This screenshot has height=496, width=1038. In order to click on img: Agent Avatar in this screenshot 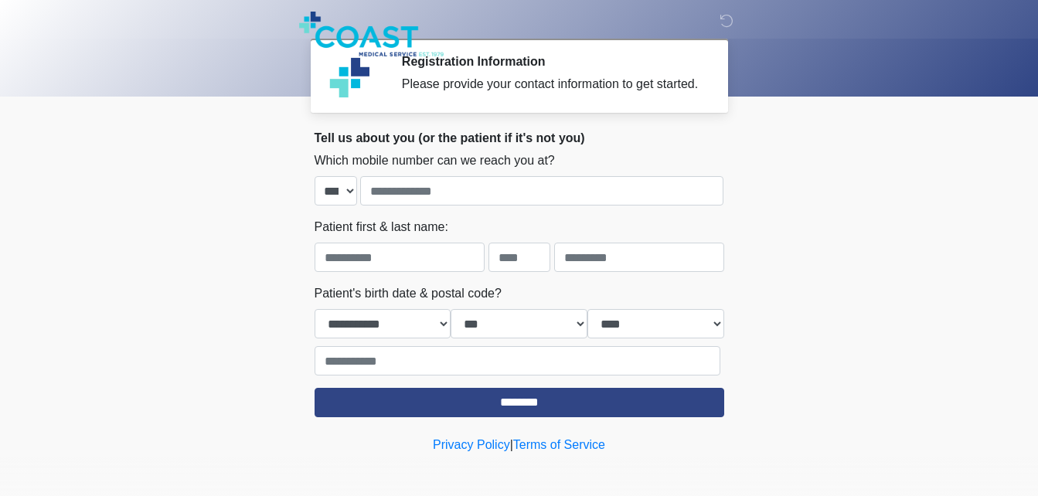, I will do `click(349, 77)`.